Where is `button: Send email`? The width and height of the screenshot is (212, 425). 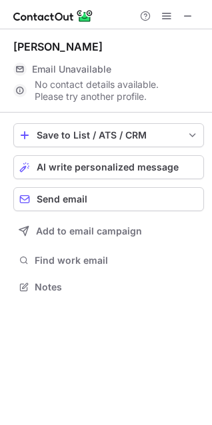 button: Send email is located at coordinates (109, 199).